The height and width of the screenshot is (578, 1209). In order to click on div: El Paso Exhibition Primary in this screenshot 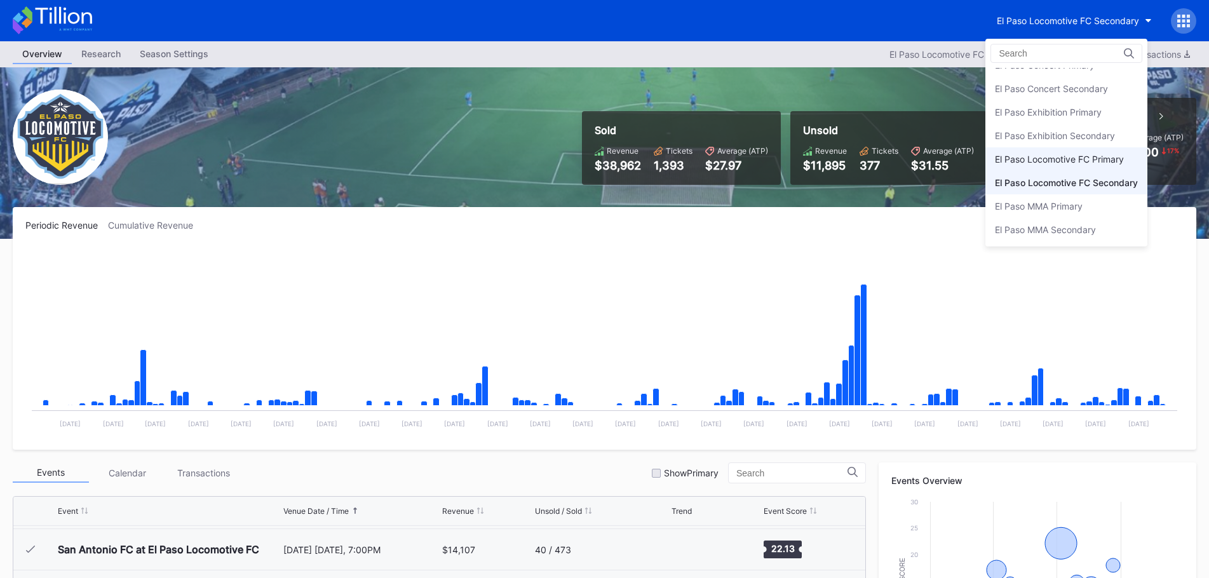, I will do `click(1048, 112)`.